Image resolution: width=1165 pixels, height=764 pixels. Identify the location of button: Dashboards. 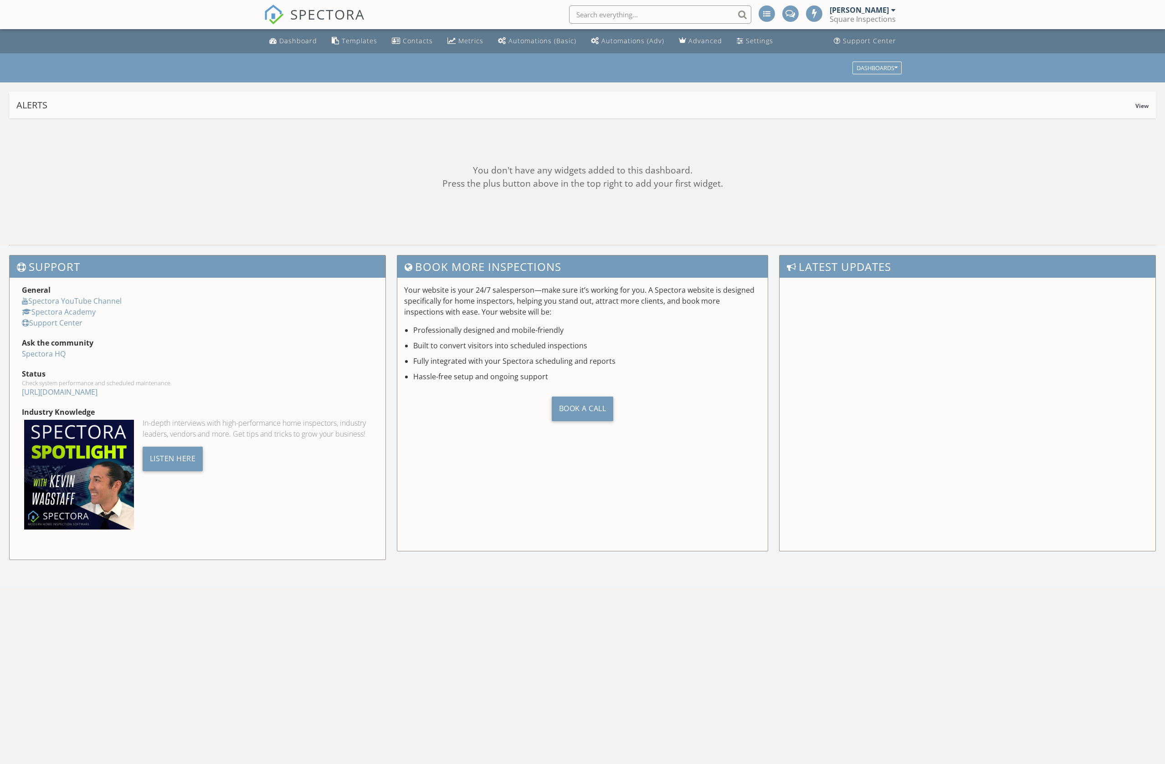
(877, 68).